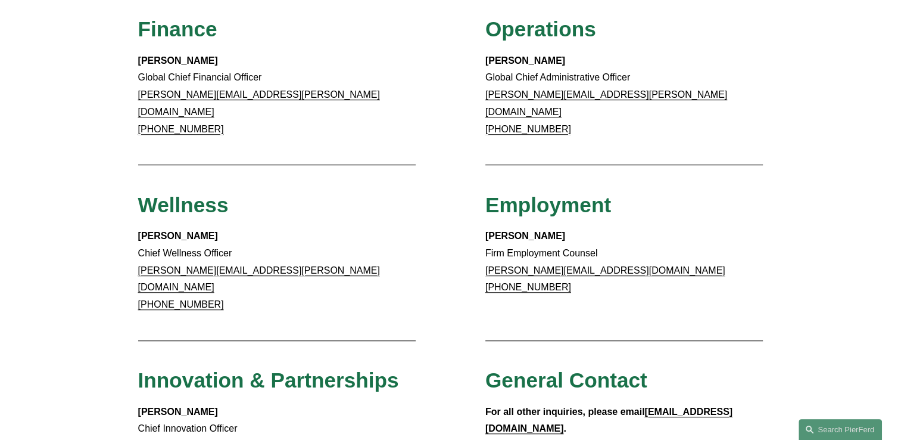  I want to click on p: Chief Wellness Officer, so click(277, 270).